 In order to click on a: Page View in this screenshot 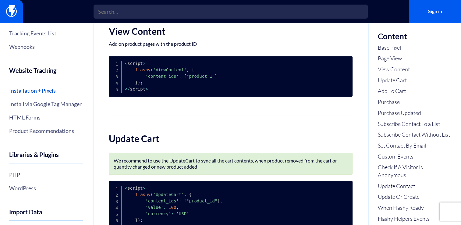, I will do `click(415, 59)`.